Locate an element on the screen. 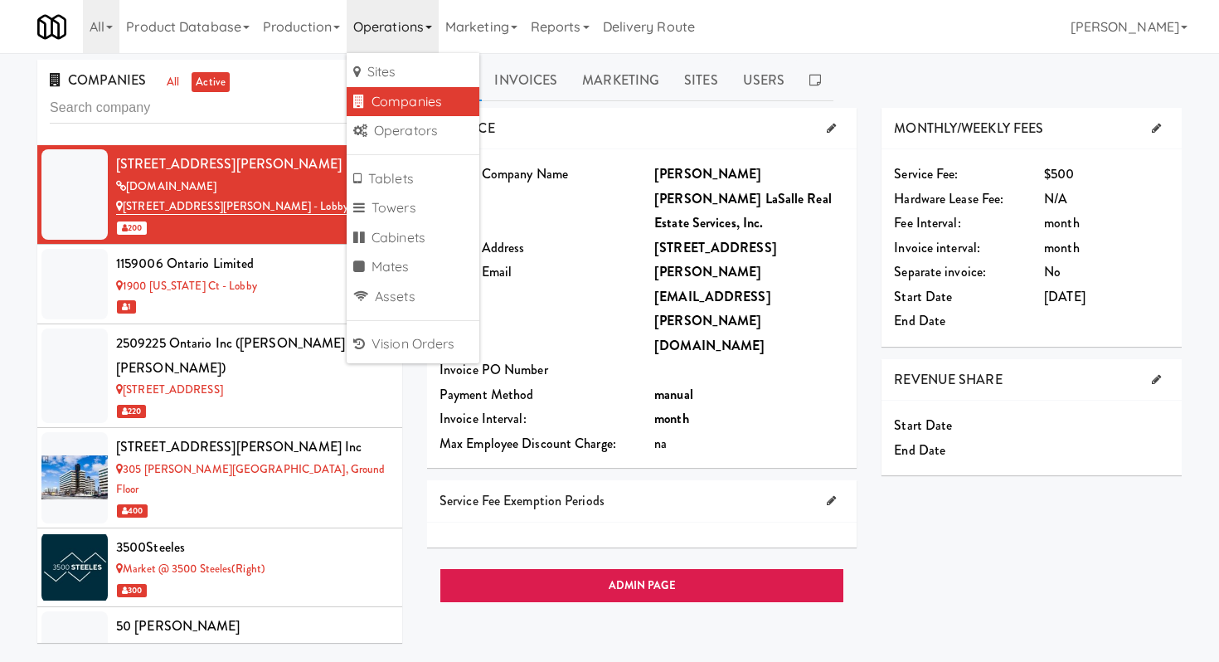 The height and width of the screenshot is (662, 1219). span: Invoice PO Number is located at coordinates (494, 369).